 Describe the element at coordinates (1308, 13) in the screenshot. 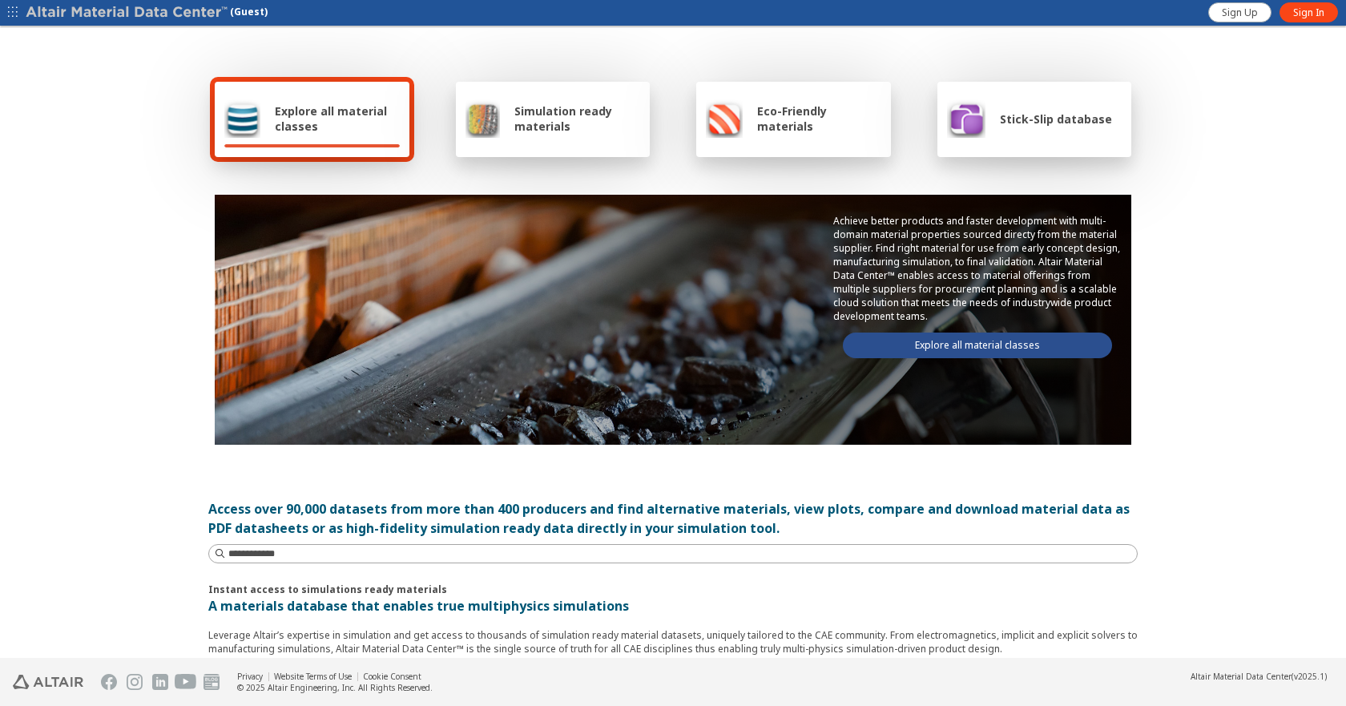

I see `span: Sign In` at that location.